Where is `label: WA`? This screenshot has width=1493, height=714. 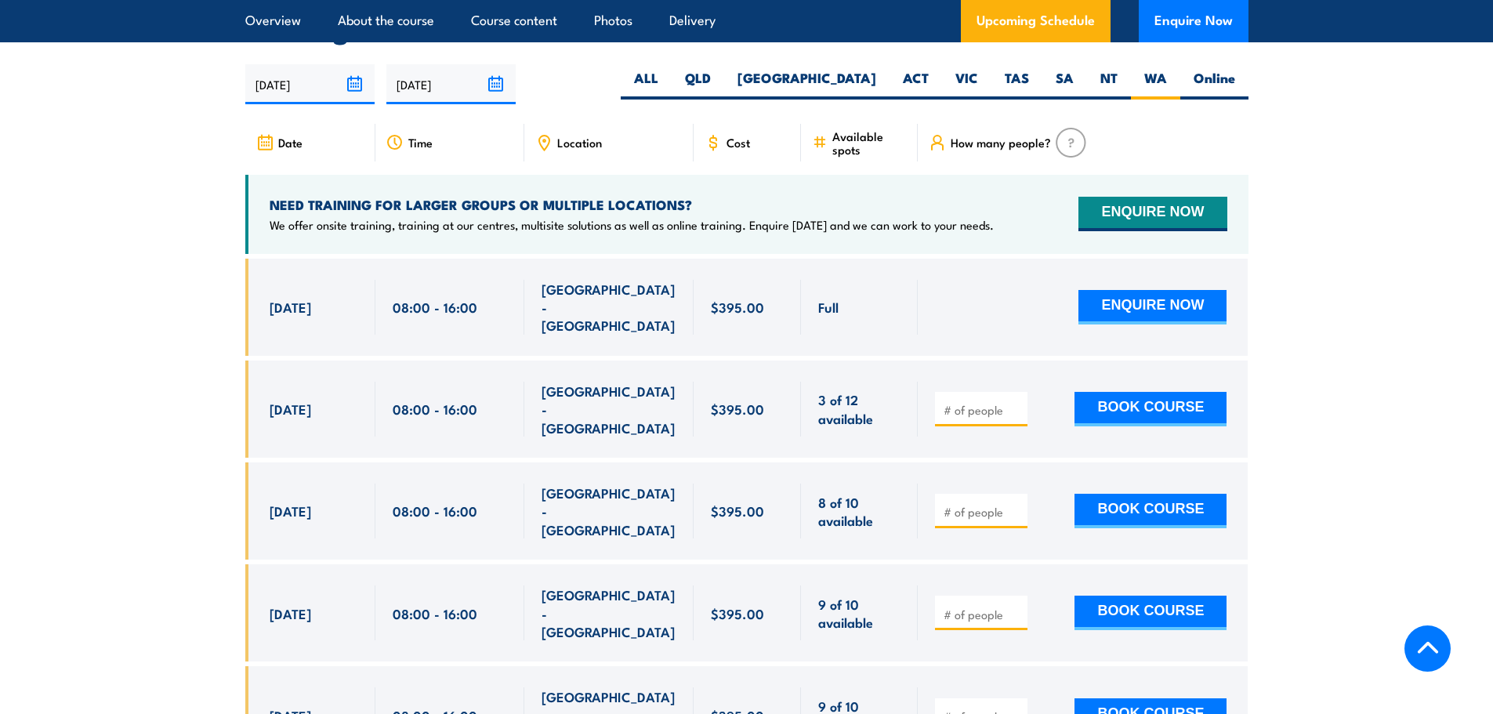 label: WA is located at coordinates (1155, 84).